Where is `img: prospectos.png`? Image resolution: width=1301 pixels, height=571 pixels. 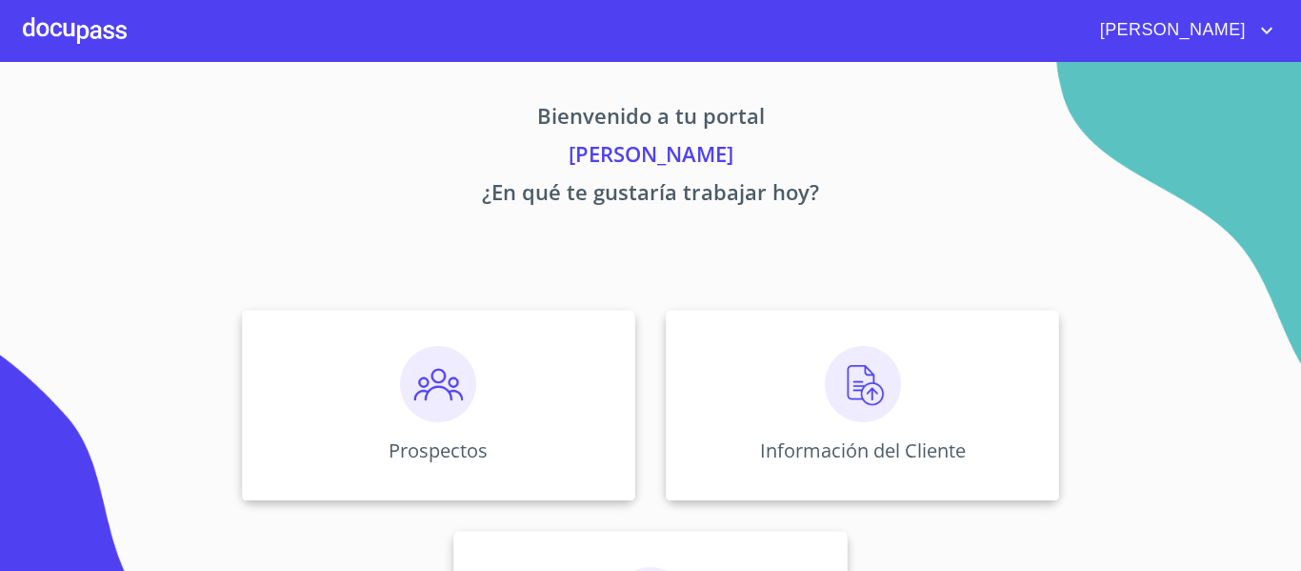 img: prospectos.png is located at coordinates (438, 384).